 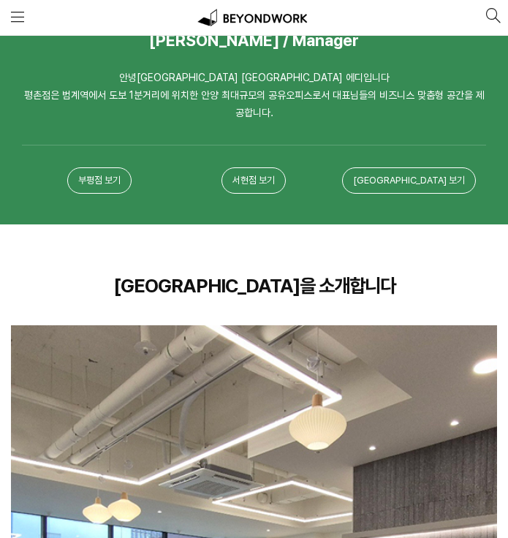 I want to click on a: 서현점 보기, so click(x=254, y=181).